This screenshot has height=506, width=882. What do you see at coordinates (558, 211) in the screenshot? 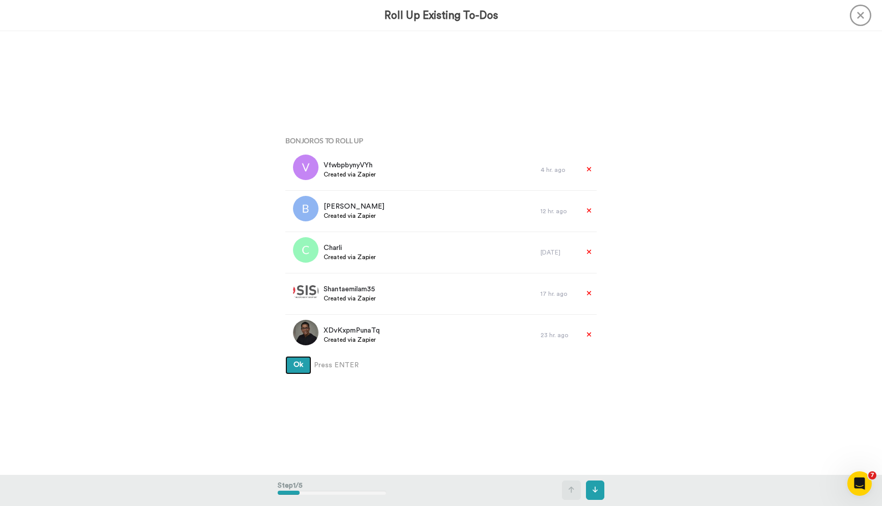
I see `div: 12 hr. ago` at bounding box center [558, 211].